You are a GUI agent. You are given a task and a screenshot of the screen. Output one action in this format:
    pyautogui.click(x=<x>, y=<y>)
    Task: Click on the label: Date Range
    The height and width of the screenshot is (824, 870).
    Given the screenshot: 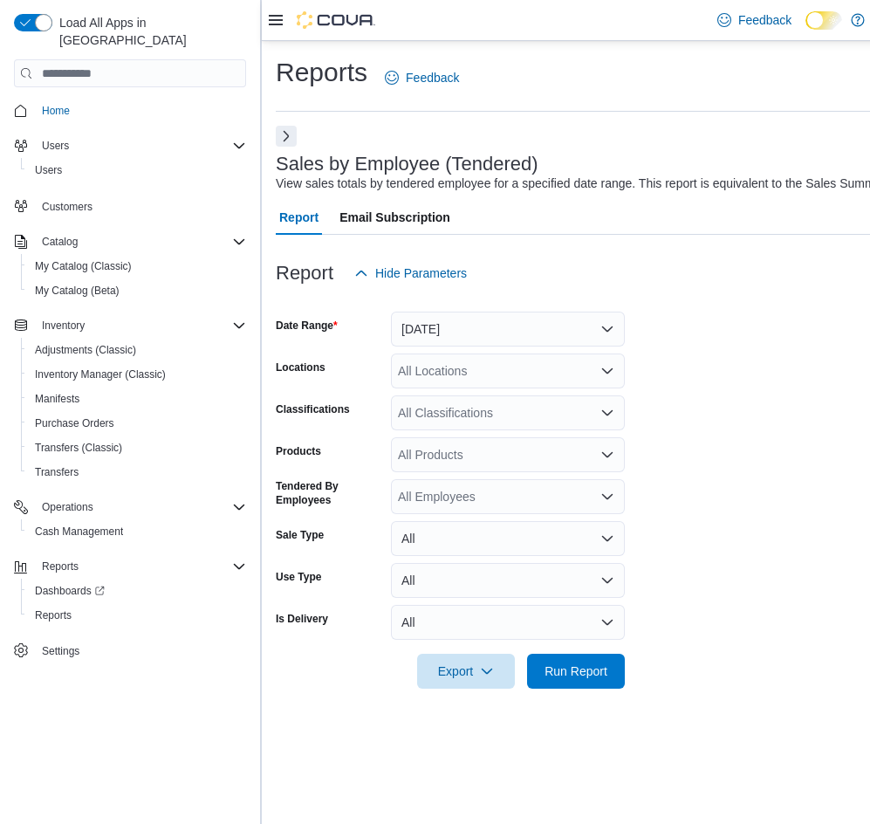 What is the action you would take?
    pyautogui.click(x=306, y=326)
    